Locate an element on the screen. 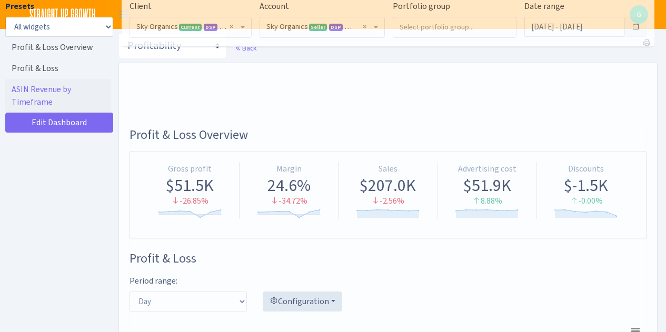  span: Current is located at coordinates (190, 27).